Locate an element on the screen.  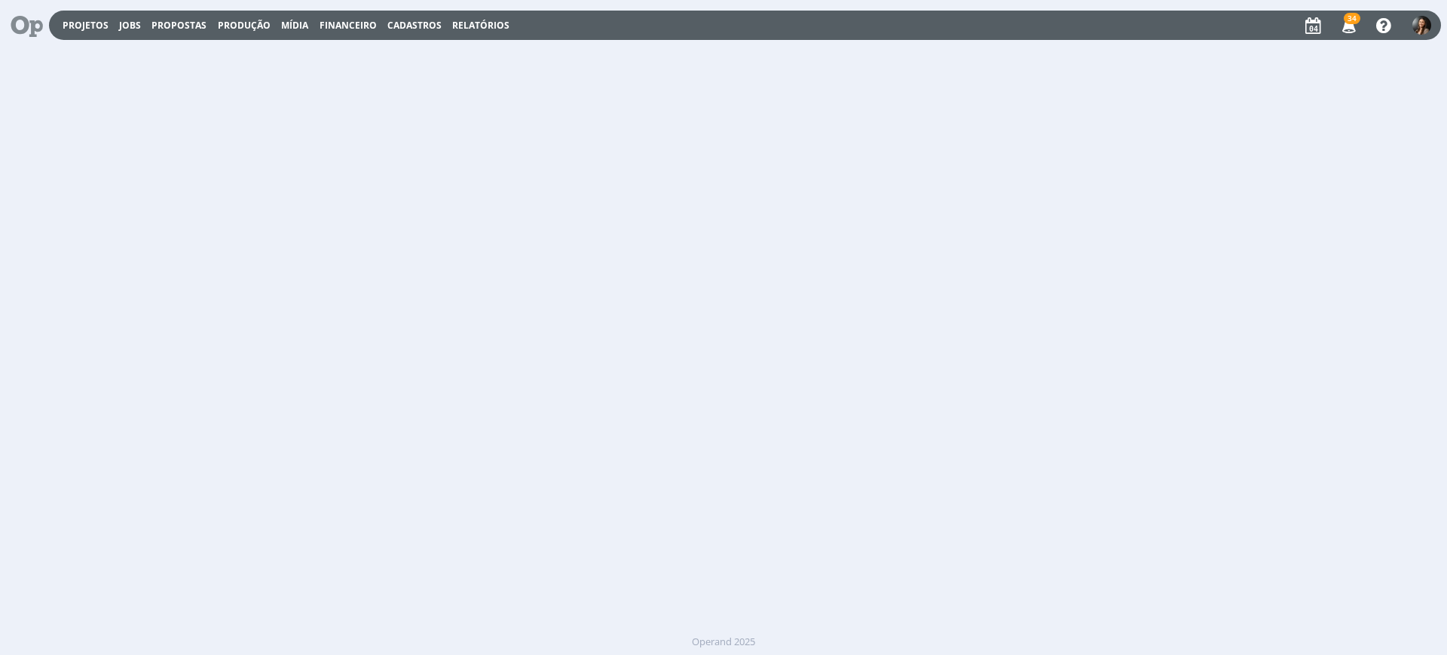
button: Produção is located at coordinates (244, 26).